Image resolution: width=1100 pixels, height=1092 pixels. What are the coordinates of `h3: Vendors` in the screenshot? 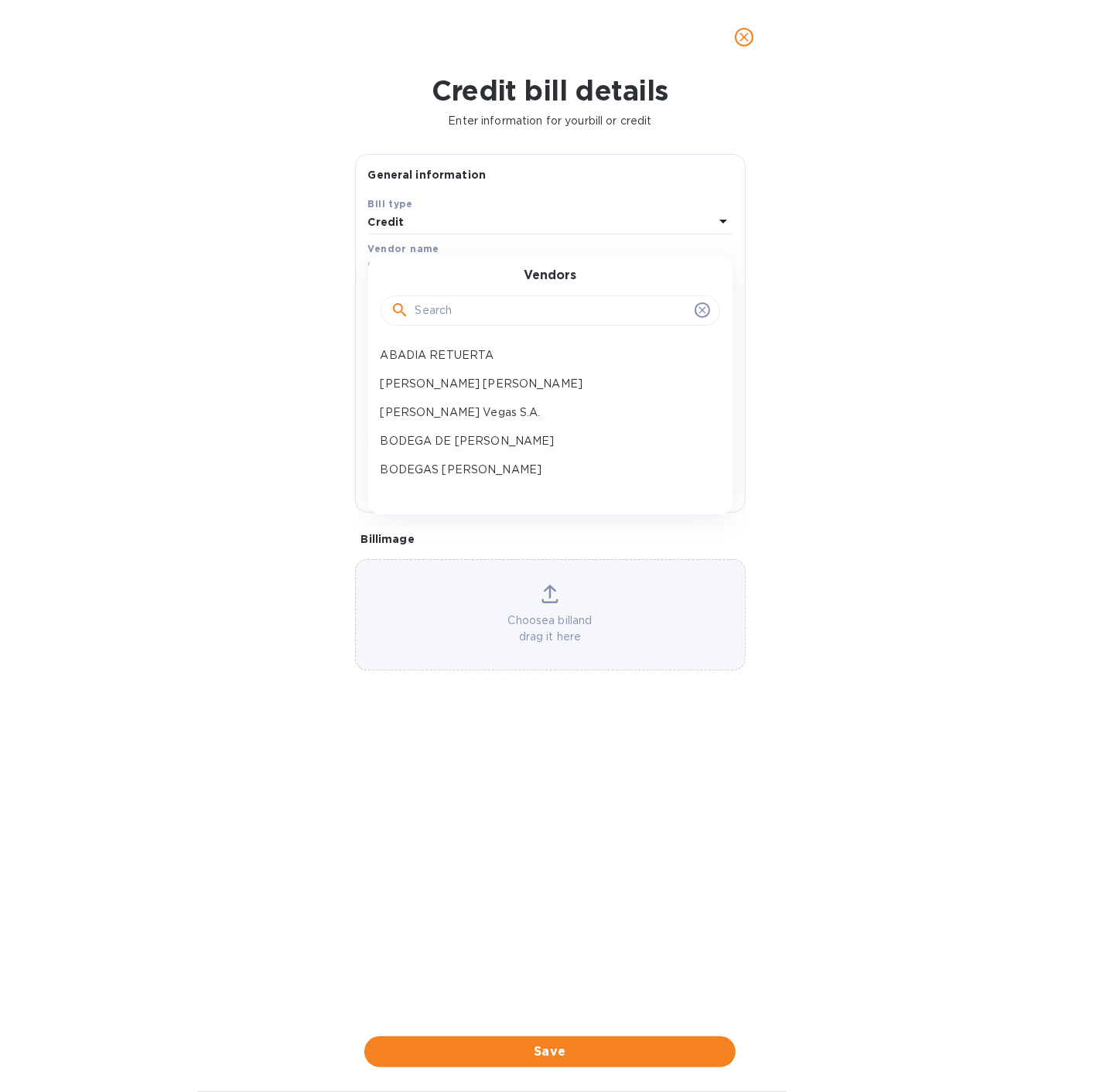 It's located at (550, 275).